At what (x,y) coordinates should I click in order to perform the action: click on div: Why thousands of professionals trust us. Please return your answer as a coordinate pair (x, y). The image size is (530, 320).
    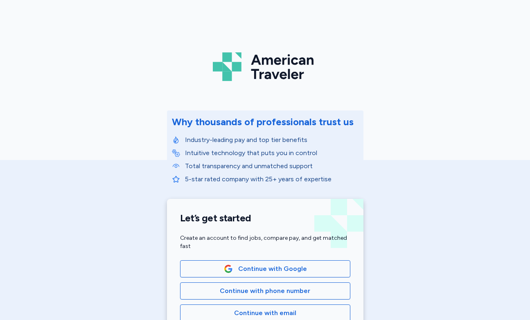
    Looking at the image, I should click on (263, 122).